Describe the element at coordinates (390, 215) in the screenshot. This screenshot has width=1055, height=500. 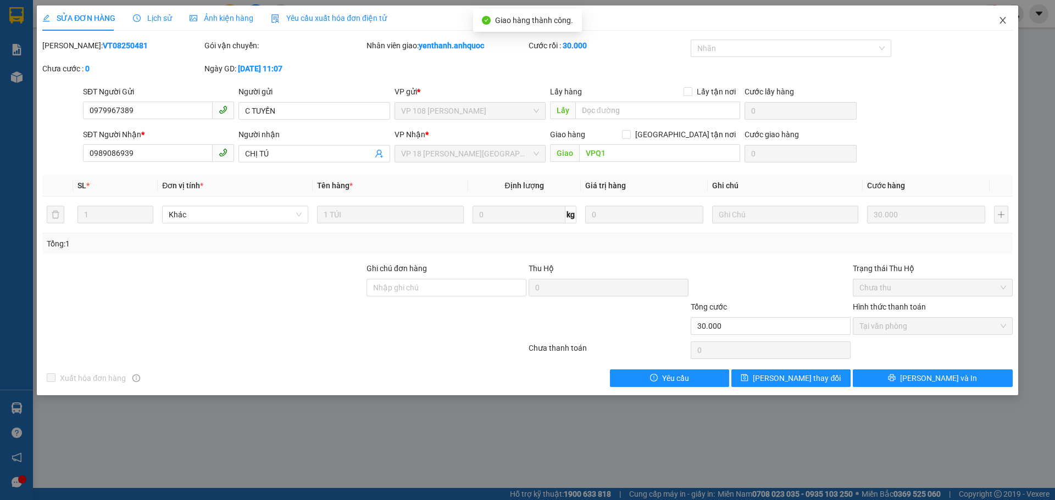
I see `input: VD: Bàn, Ghế` at that location.